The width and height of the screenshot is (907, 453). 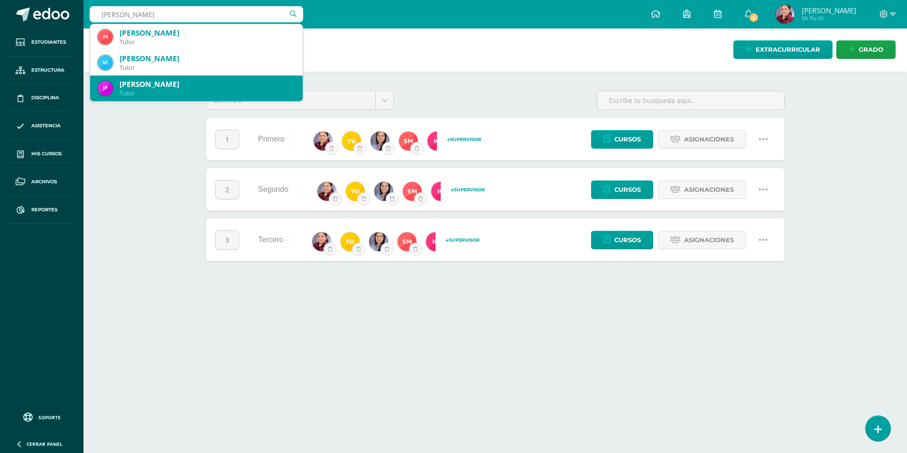 I want to click on img: 3f8dcced8e4087e67c7976b666de68bd.png, so click(x=105, y=37).